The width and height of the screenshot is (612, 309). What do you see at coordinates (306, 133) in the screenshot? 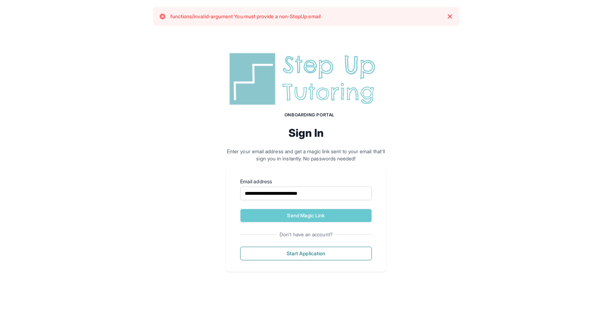
I see `h2: Sign In` at bounding box center [306, 133].